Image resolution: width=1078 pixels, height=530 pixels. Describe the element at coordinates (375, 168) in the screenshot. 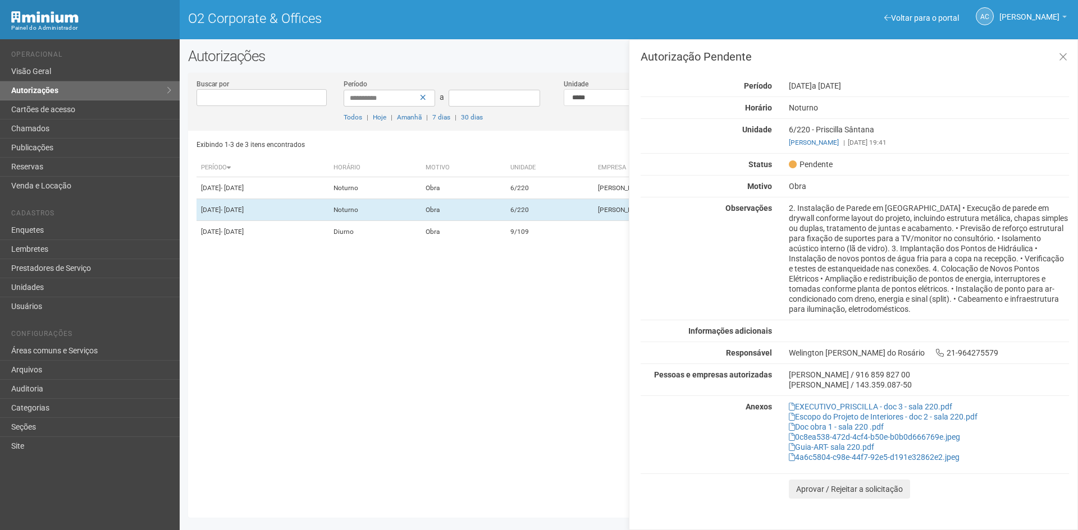

I see `th: Horário` at that location.